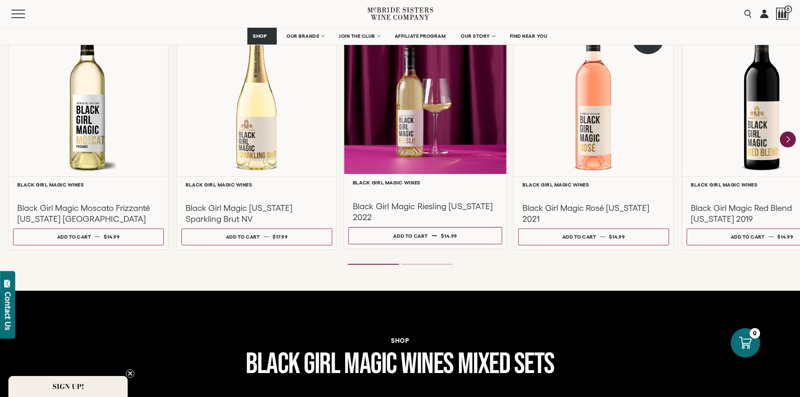  Describe the element at coordinates (373, 264) in the screenshot. I see `li: Page dot 1` at that location.